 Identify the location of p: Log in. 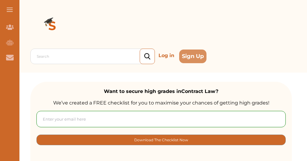
(166, 56).